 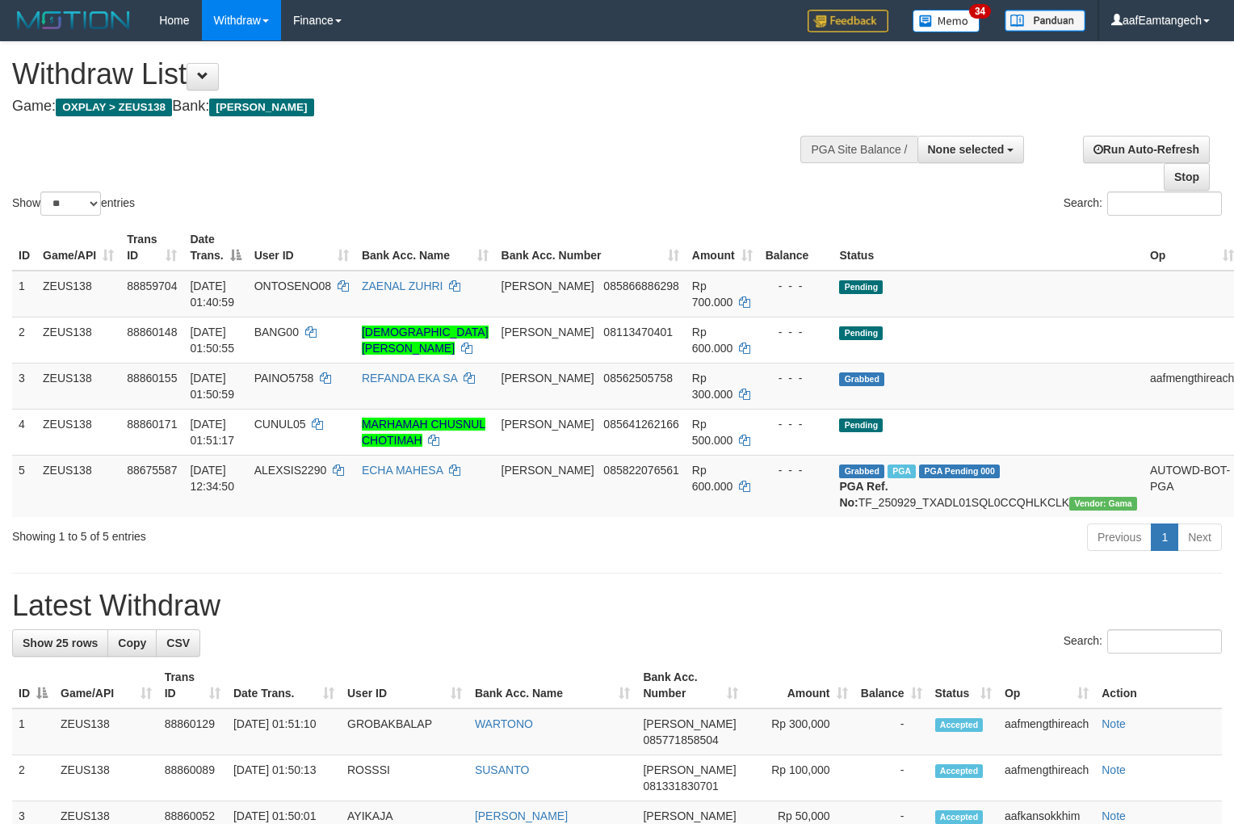 What do you see at coordinates (192, 777) in the screenshot?
I see `td: 88860089` at bounding box center [192, 777].